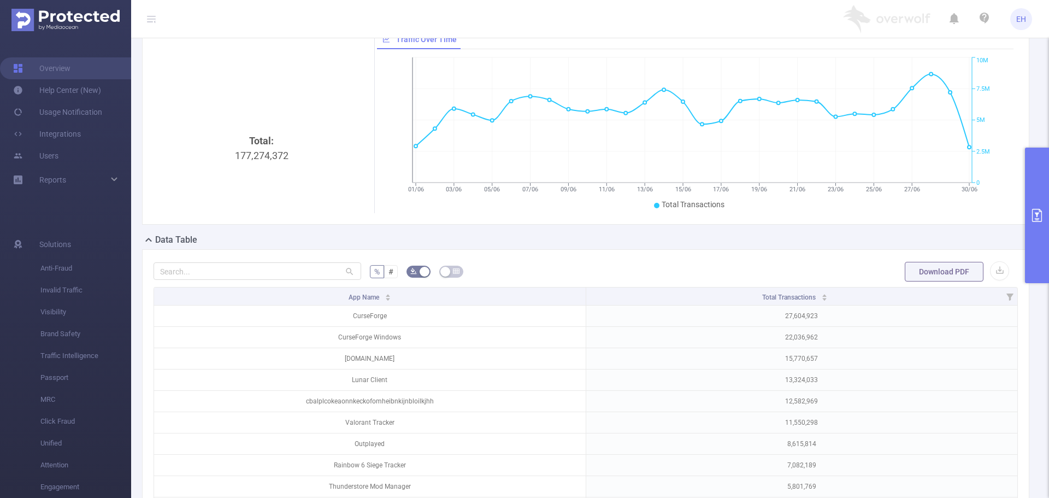  What do you see at coordinates (456, 271) in the screenshot?
I see `i: icon: table` at bounding box center [456, 271].